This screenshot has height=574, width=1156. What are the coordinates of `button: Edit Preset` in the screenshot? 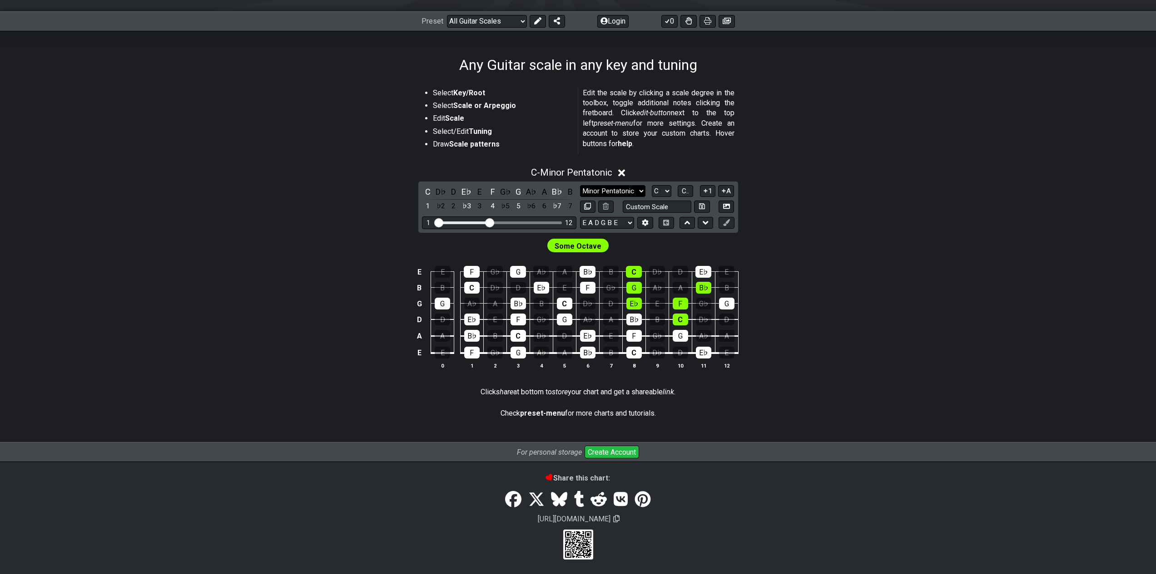 It's located at (538, 21).